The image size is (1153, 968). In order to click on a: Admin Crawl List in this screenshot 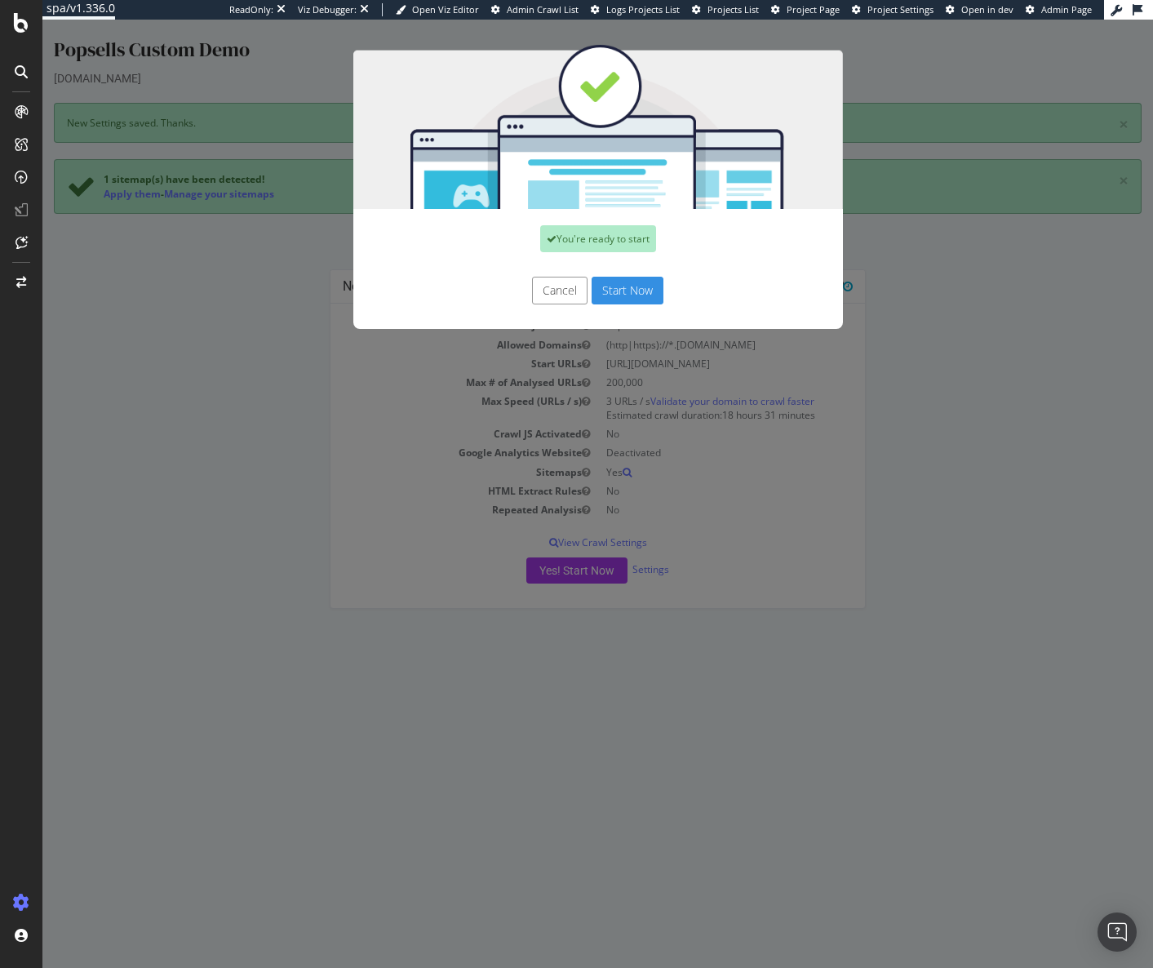, I will do `click(534, 10)`.